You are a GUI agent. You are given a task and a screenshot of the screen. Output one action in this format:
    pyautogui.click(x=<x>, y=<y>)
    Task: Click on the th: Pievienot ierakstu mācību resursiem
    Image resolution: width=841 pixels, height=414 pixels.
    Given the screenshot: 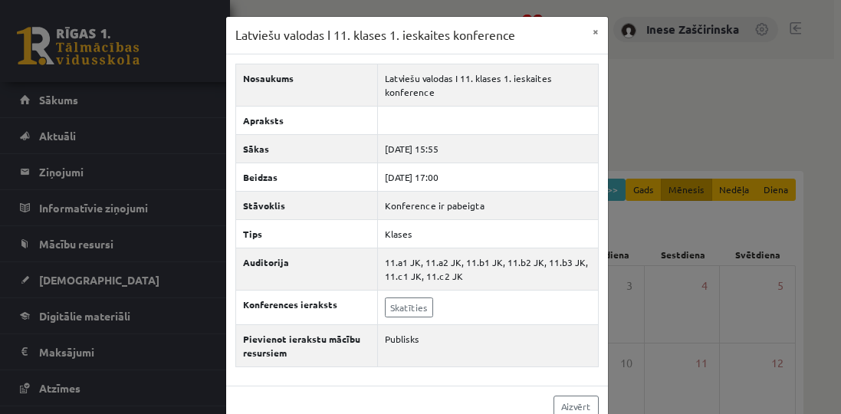 What is the action you would take?
    pyautogui.click(x=307, y=345)
    